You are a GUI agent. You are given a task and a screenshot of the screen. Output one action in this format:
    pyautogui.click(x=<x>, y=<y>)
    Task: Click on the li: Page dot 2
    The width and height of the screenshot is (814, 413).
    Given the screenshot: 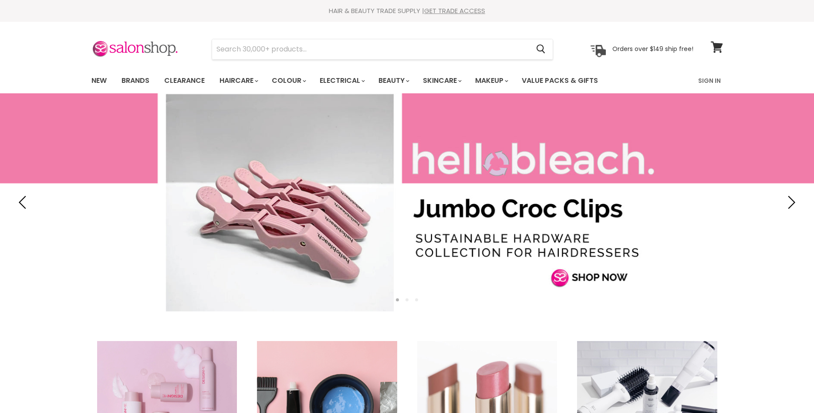 What is the action you would take?
    pyautogui.click(x=407, y=299)
    